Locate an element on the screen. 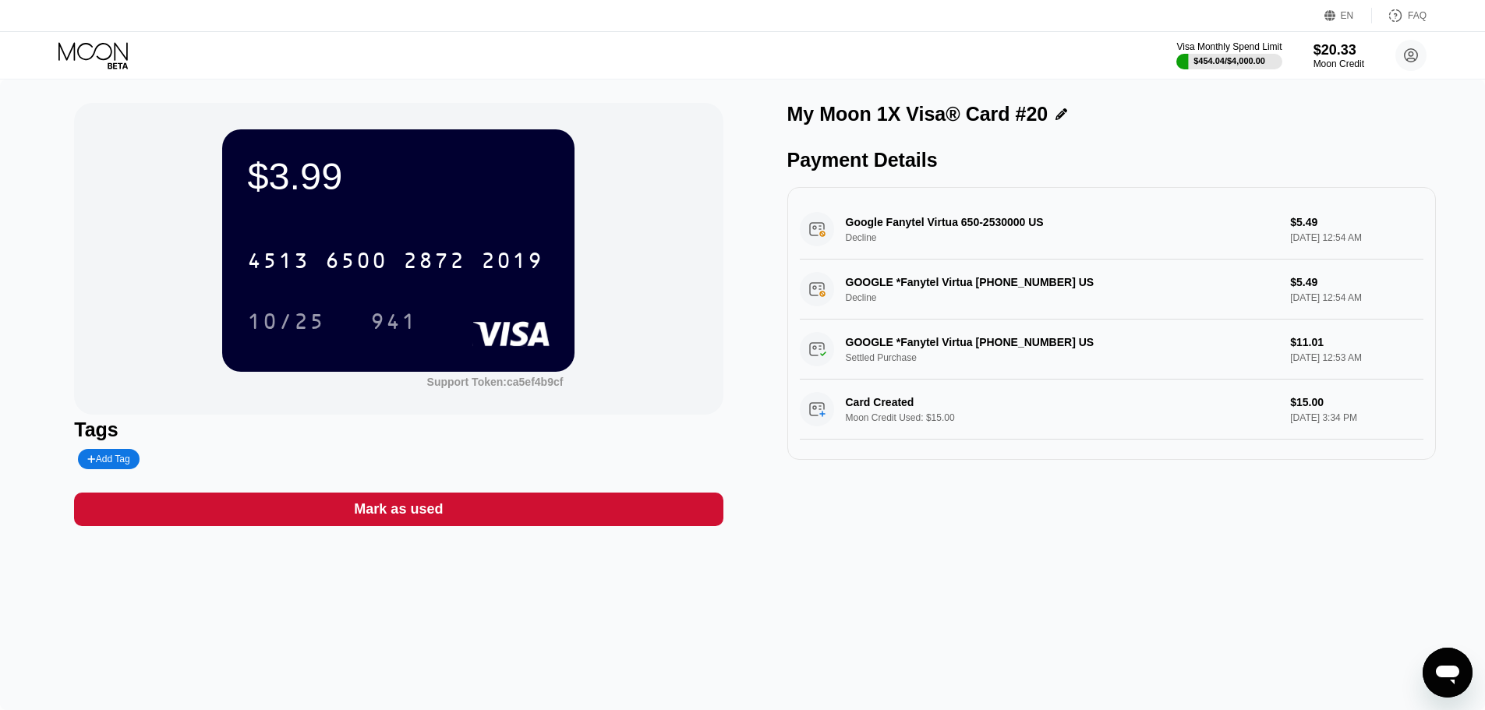  div: Visa Monthly Spend Limit is located at coordinates (1228, 47).